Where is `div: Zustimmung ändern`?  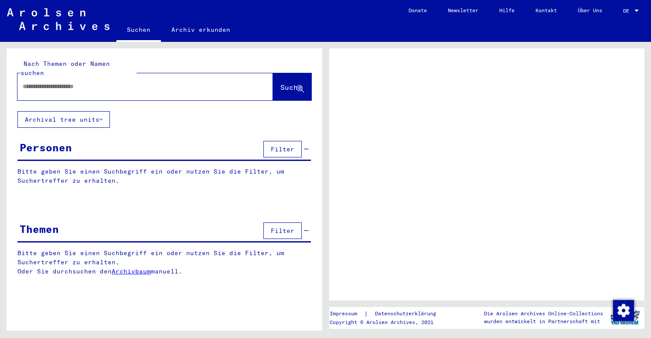 div: Zustimmung ändern is located at coordinates (623, 310).